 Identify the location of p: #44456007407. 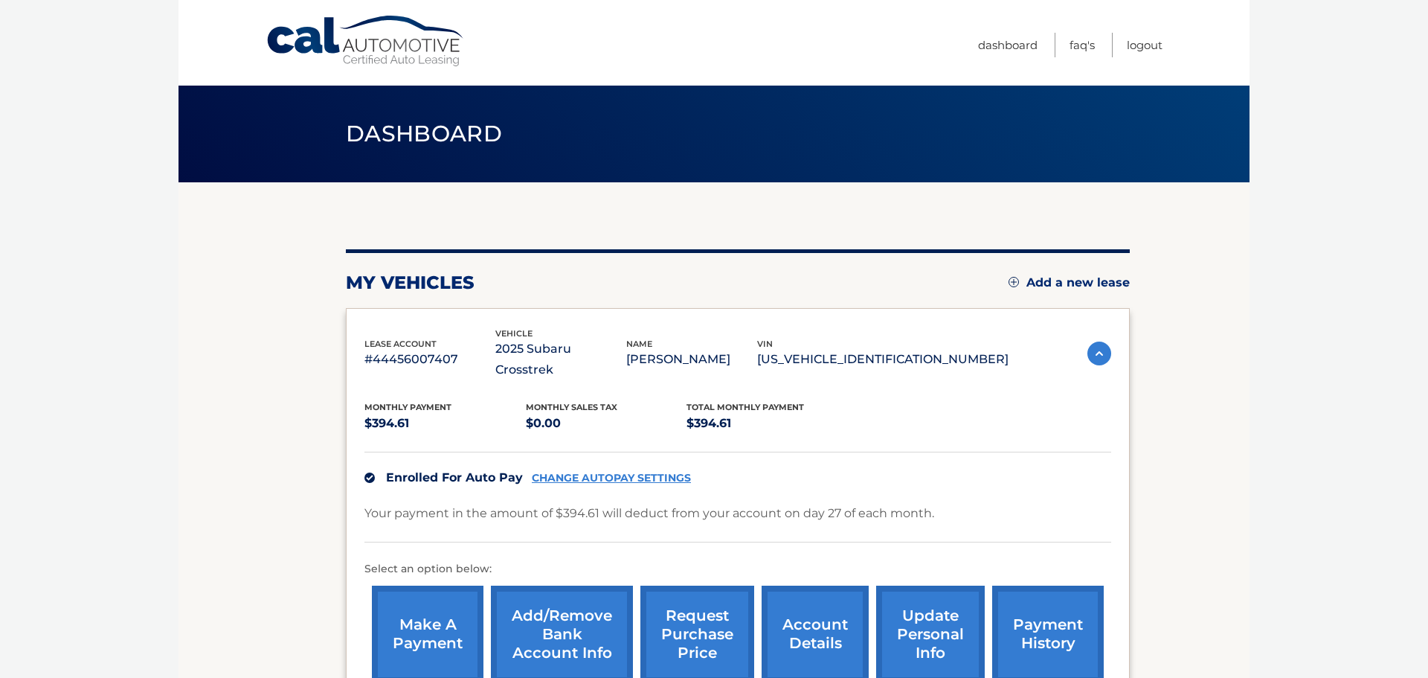
(430, 359).